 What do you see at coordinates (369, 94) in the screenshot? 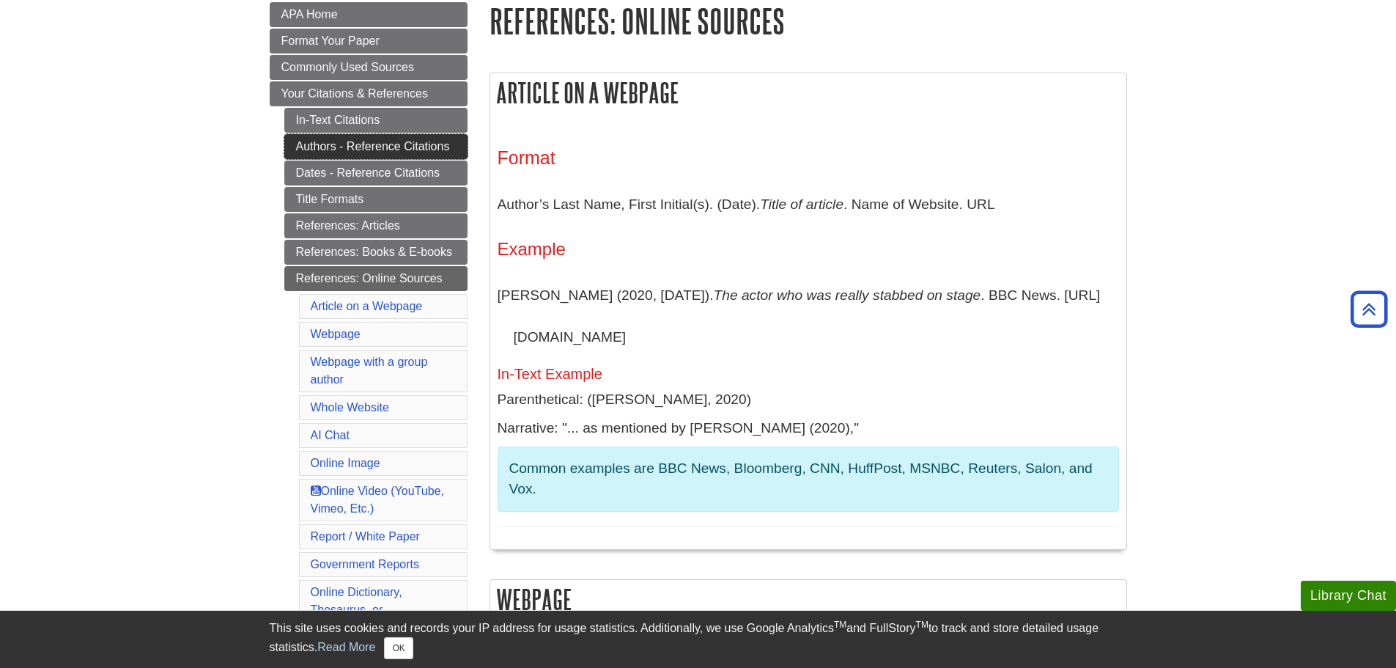
I see `a: Your Citations & References` at bounding box center [369, 94].